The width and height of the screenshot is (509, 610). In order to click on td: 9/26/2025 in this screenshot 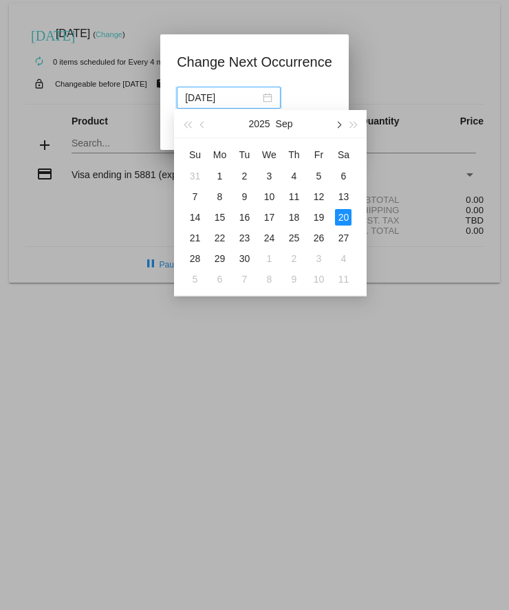, I will do `click(318, 238)`.